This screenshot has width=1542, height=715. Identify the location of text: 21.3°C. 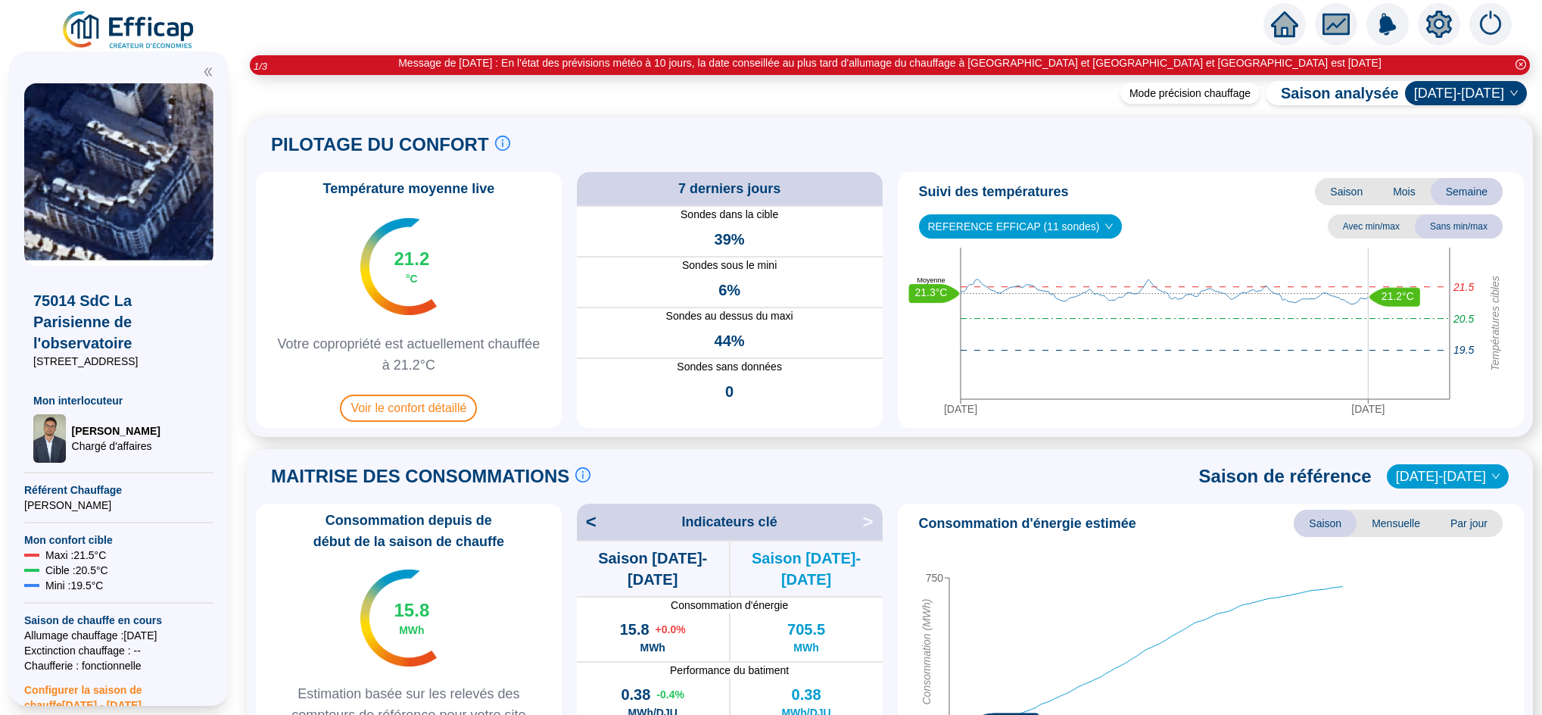
(931, 292).